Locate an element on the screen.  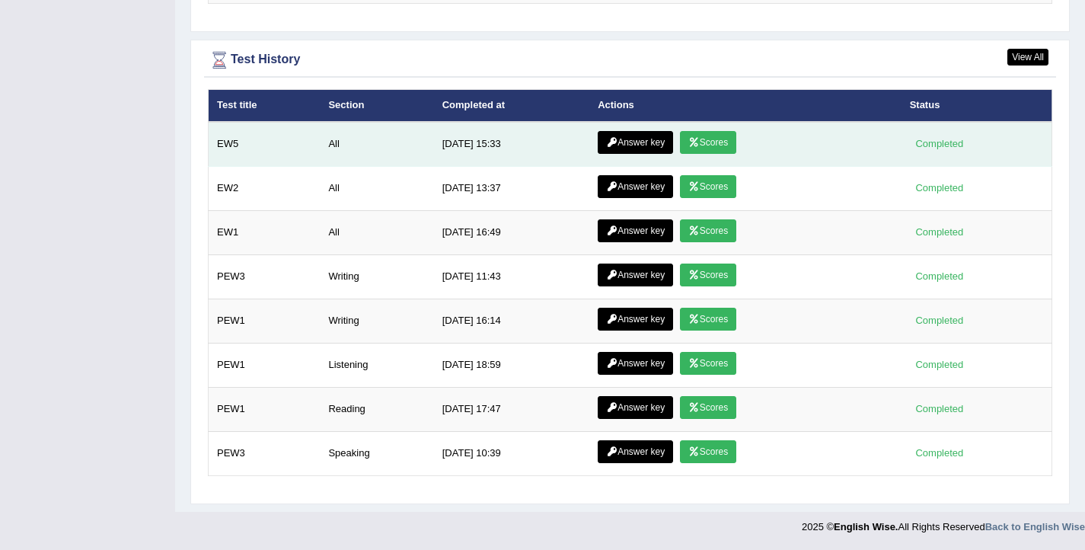
div: Test History is located at coordinates (630, 60).